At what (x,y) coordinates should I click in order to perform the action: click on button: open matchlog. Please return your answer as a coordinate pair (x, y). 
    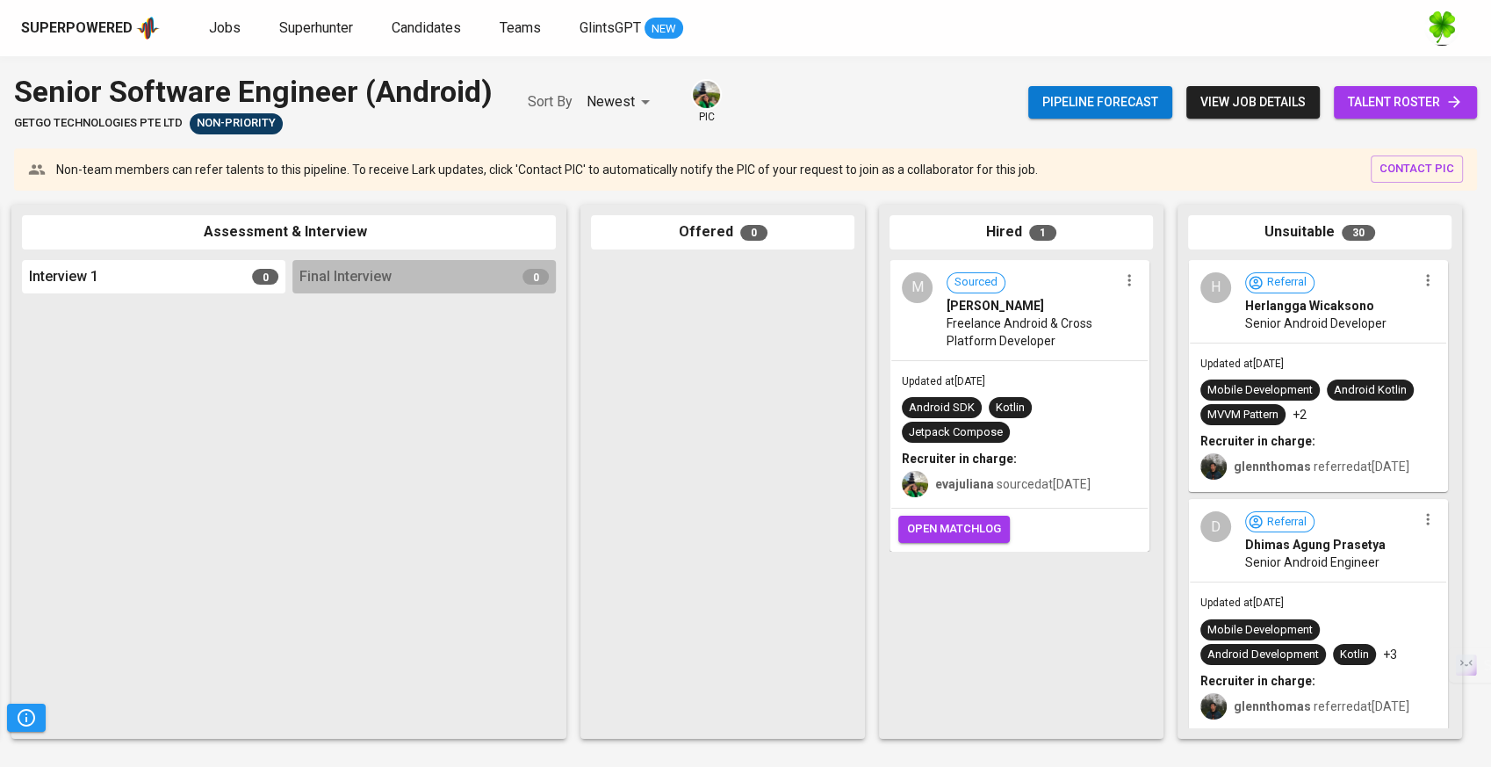
    Looking at the image, I should click on (954, 529).